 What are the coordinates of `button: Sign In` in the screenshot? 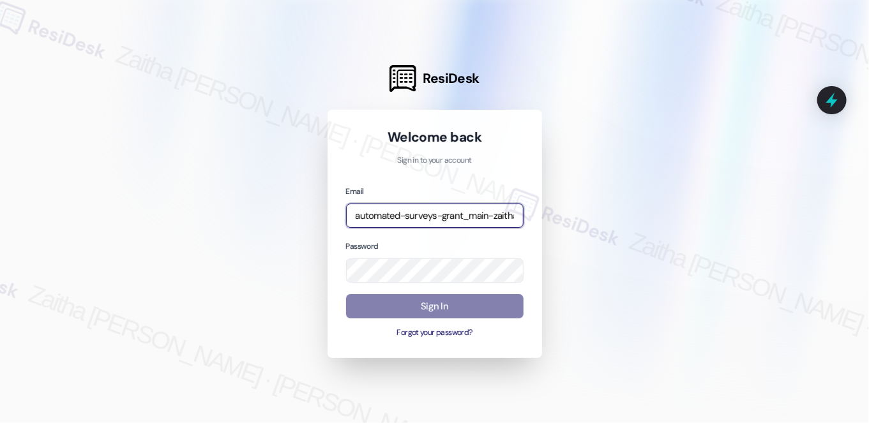 It's located at (435, 306).